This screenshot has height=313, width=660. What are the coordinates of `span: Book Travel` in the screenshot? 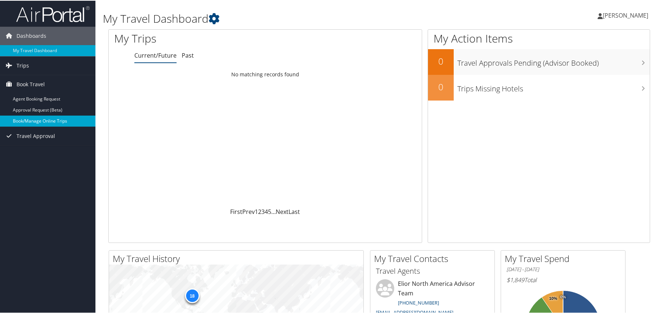 It's located at (30, 84).